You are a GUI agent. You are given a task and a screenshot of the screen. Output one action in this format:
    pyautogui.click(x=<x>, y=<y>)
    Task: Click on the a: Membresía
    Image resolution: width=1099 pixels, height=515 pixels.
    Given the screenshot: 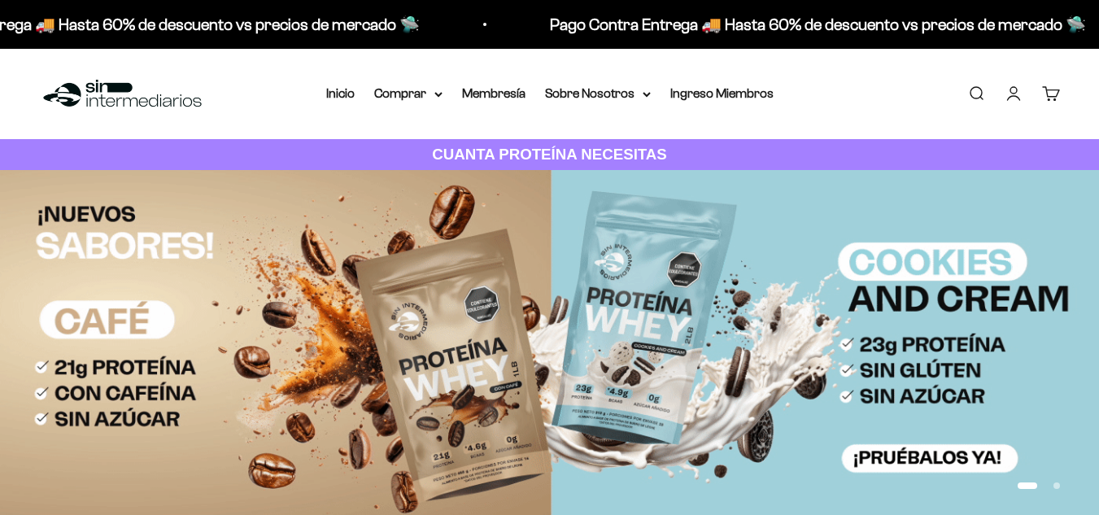 What is the action you would take?
    pyautogui.click(x=494, y=93)
    